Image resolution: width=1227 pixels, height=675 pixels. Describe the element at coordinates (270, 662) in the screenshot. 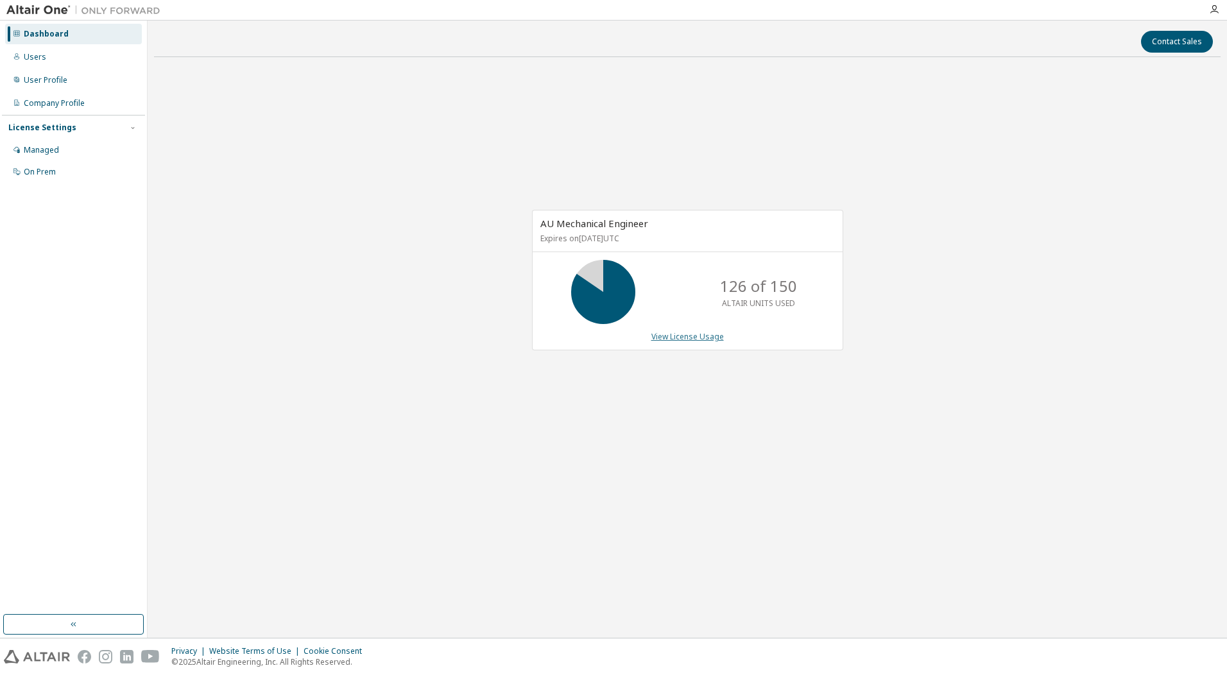

I see `p: © 2025 Altair Engineering, Inc. All Rights Reserved.` at that location.